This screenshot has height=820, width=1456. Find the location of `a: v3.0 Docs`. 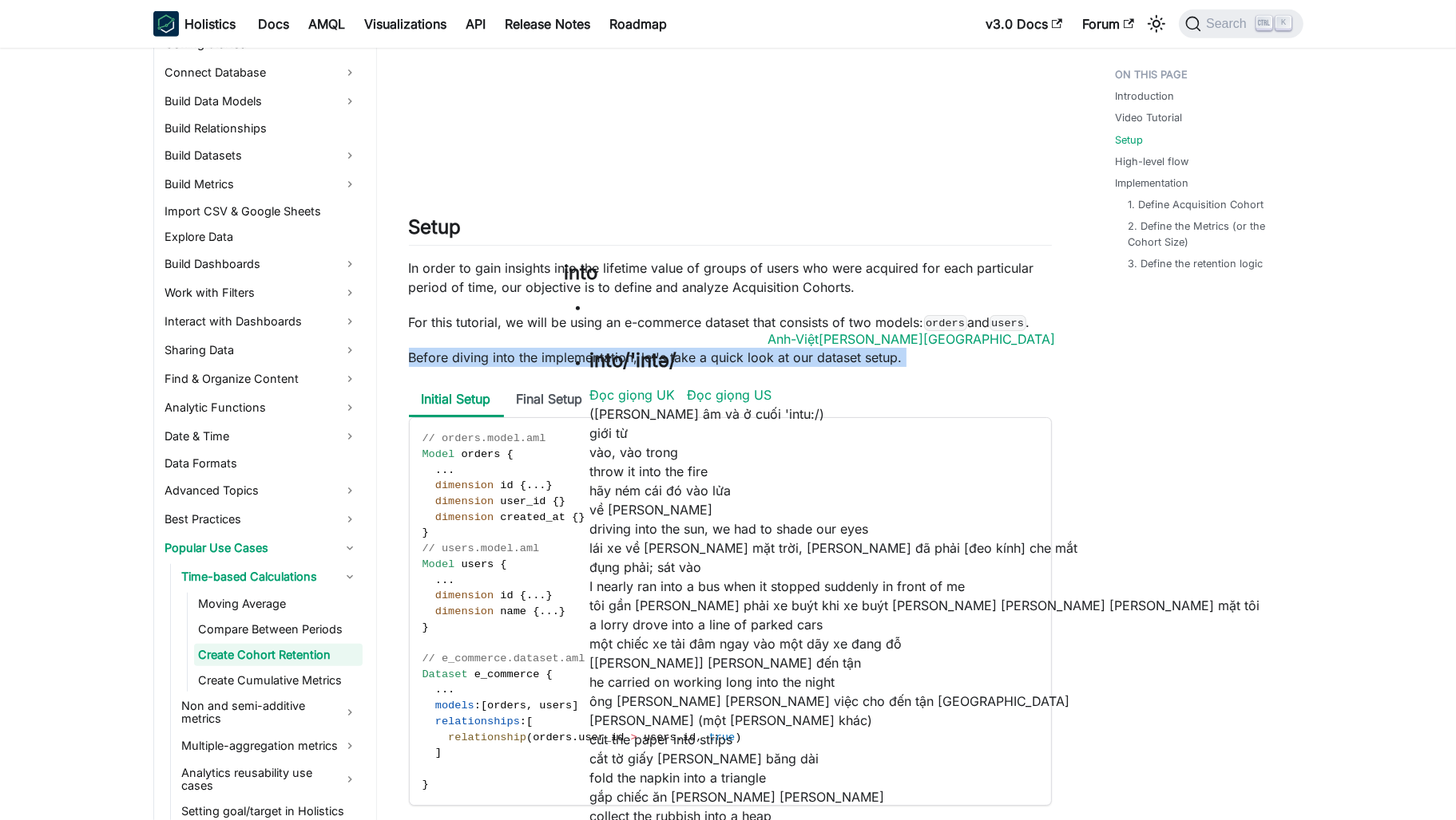

a: v3.0 Docs is located at coordinates (1024, 24).